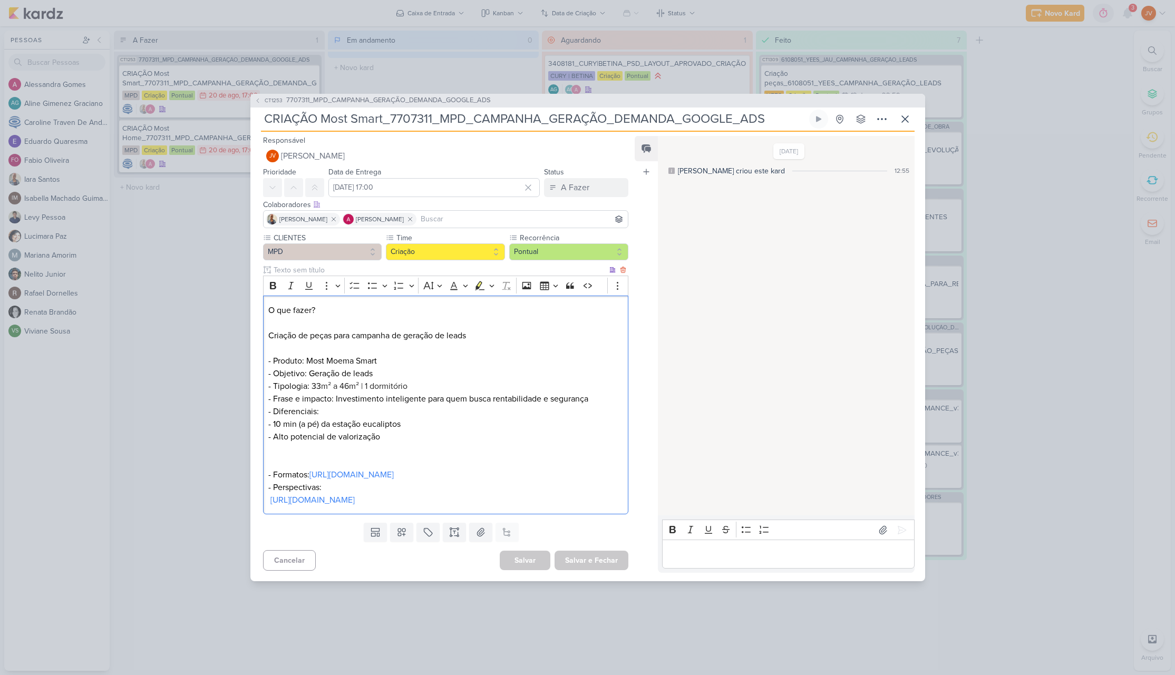  Describe the element at coordinates (349, 219) in the screenshot. I see `img: Alessandra Gomes` at that location.